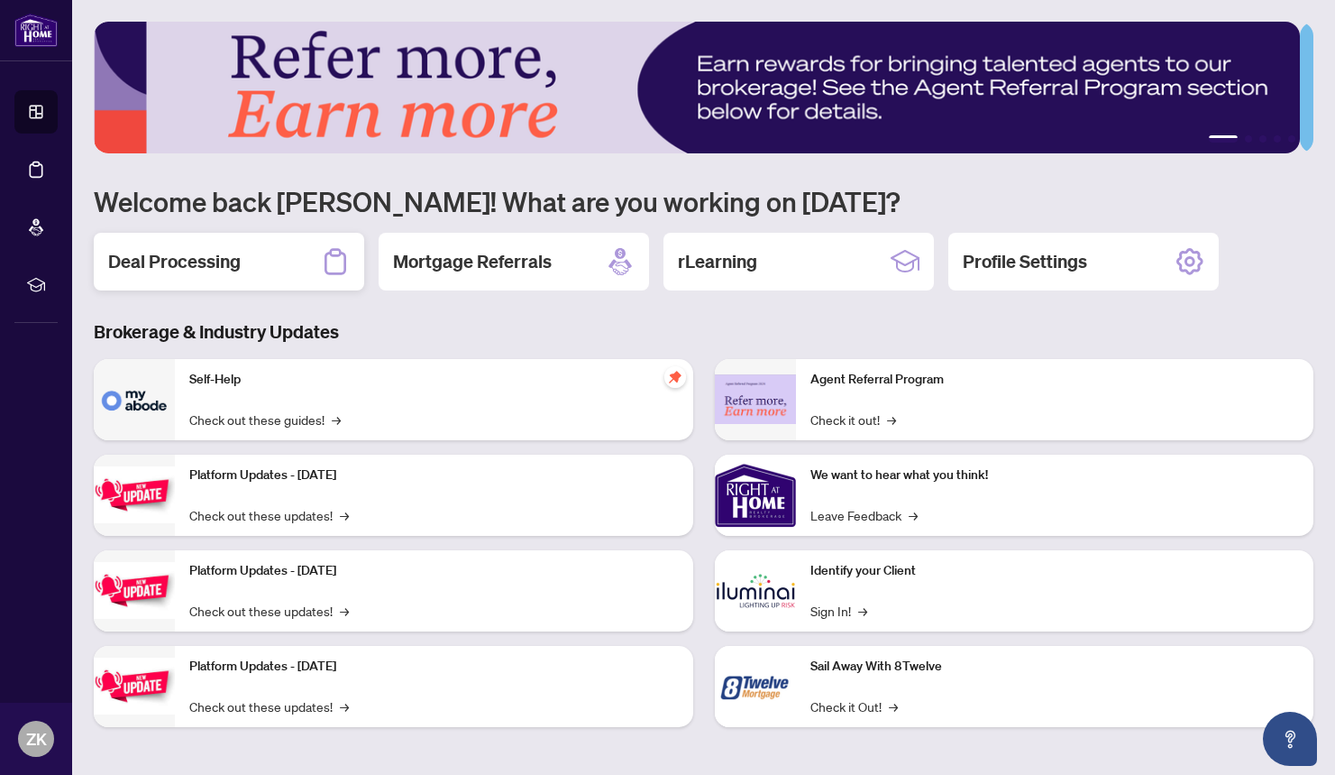 The width and height of the screenshot is (1335, 775). What do you see at coordinates (174, 261) in the screenshot?
I see `h2: Deal Processing` at bounding box center [174, 261].